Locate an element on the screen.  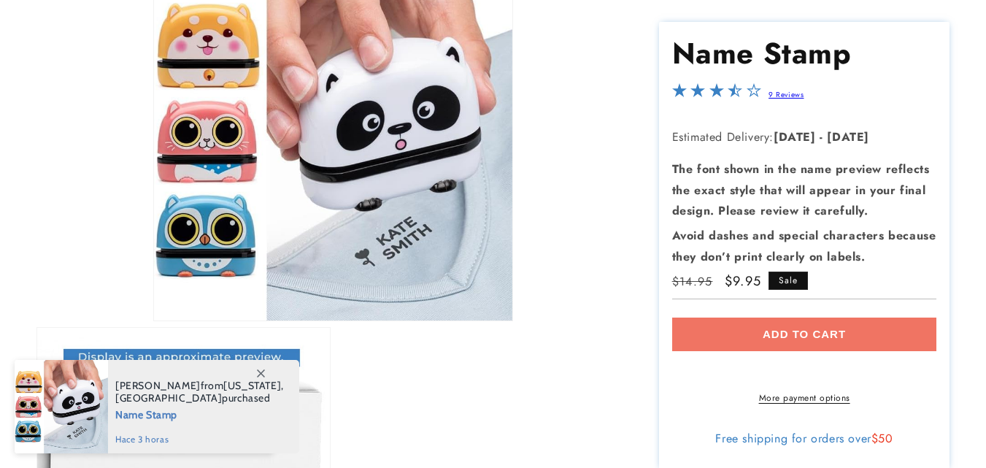
a: More payment options is located at coordinates (804, 398).